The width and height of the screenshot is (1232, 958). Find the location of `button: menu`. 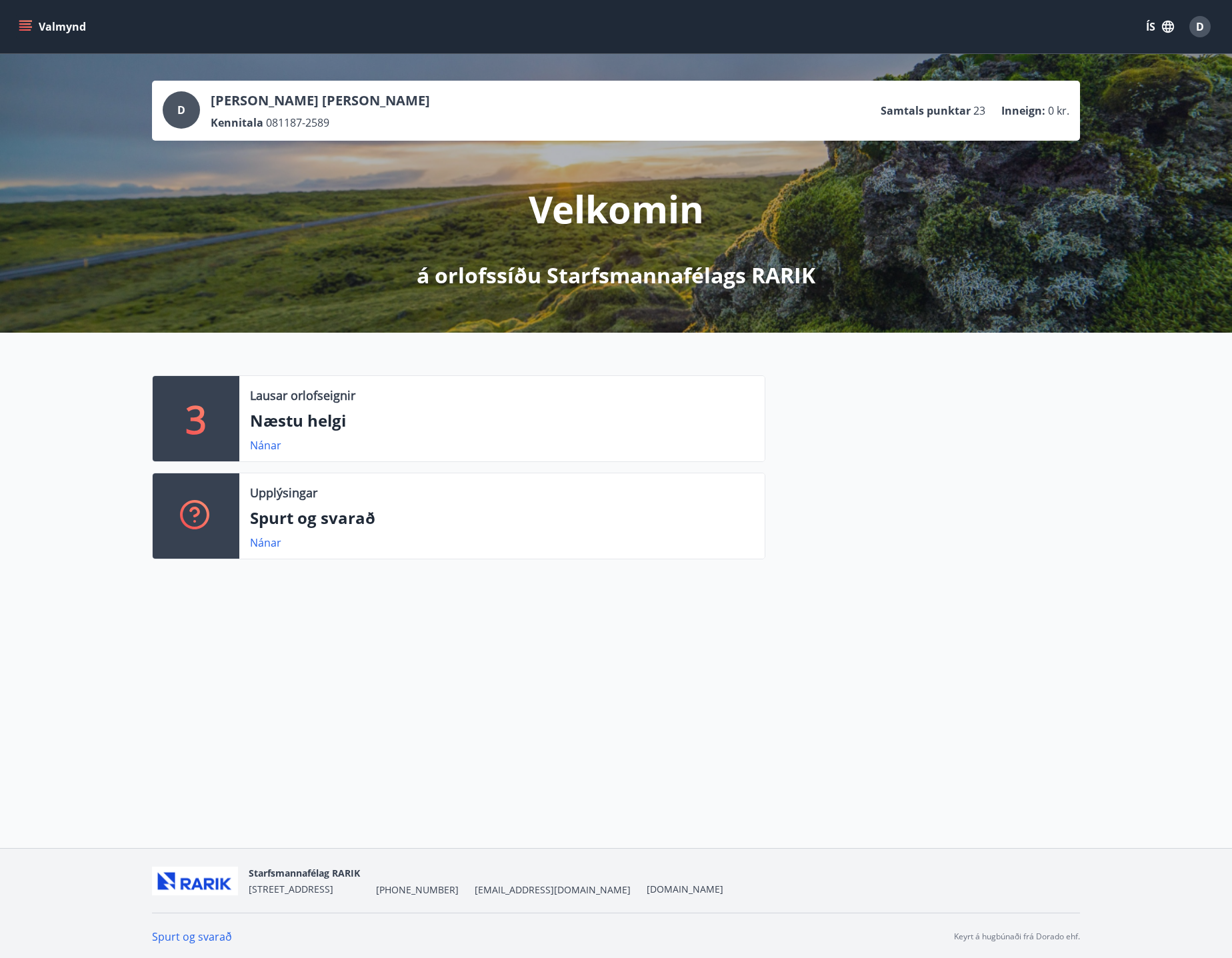

button: menu is located at coordinates (53, 27).